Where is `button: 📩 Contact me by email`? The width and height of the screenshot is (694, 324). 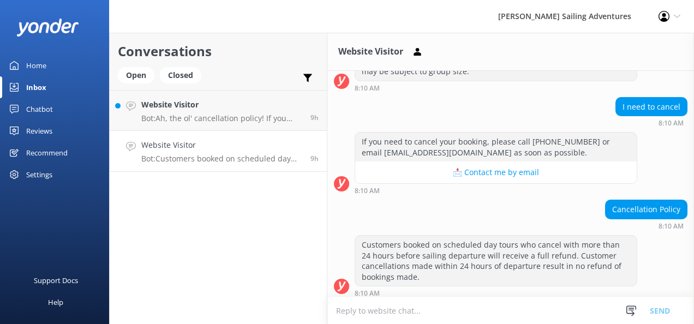
button: 📩 Contact me by email is located at coordinates (496, 172).